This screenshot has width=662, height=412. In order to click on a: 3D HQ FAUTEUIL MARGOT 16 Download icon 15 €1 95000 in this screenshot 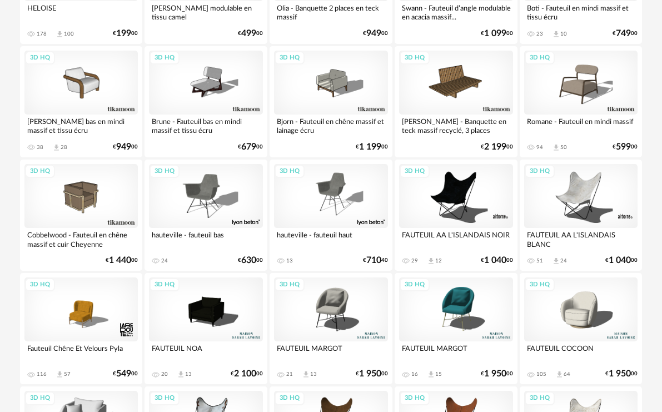, I will do `click(456, 329)`.